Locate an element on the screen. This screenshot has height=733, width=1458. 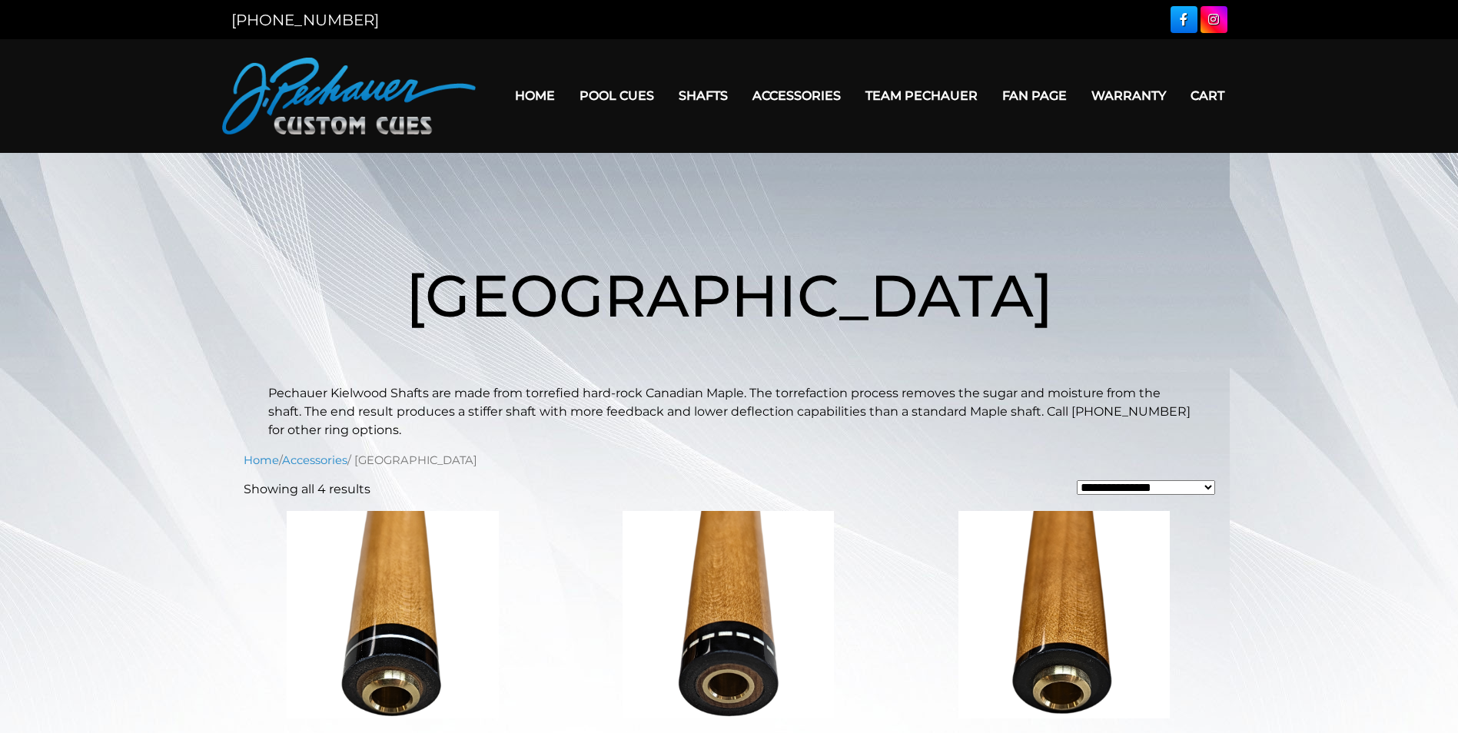
select: Shop order is located at coordinates (1146, 487).